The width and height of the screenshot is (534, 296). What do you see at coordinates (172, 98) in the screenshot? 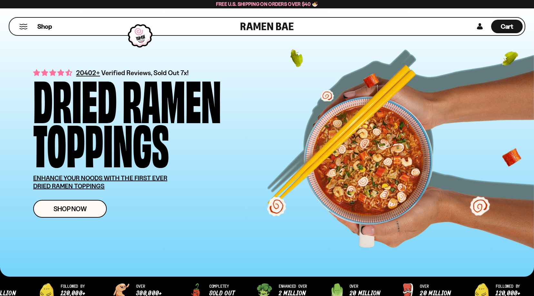
I see `div: Ramen` at bounding box center [172, 98].